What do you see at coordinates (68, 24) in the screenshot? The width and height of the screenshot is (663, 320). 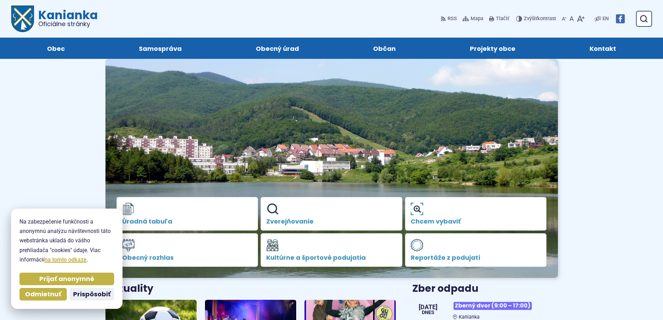 I see `span: Oficiálne stránky` at bounding box center [68, 24].